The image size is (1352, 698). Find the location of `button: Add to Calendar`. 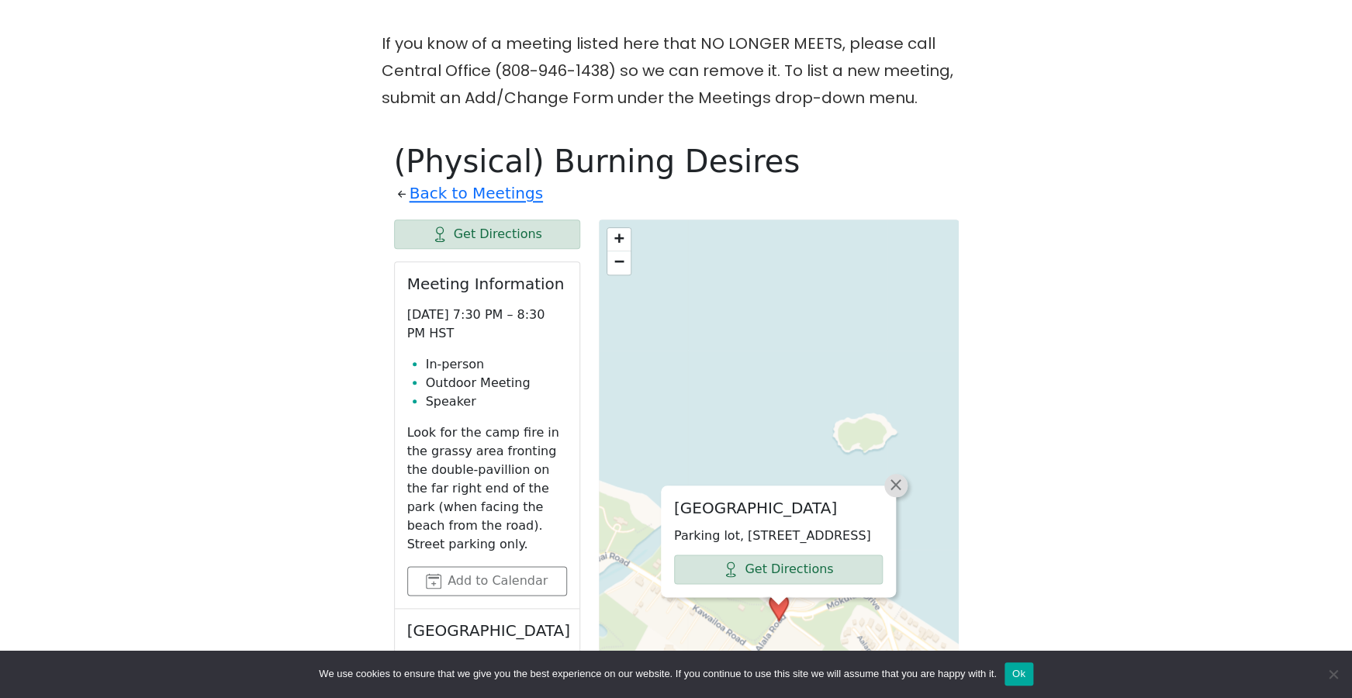

button: Add to Calendar is located at coordinates (487, 581).